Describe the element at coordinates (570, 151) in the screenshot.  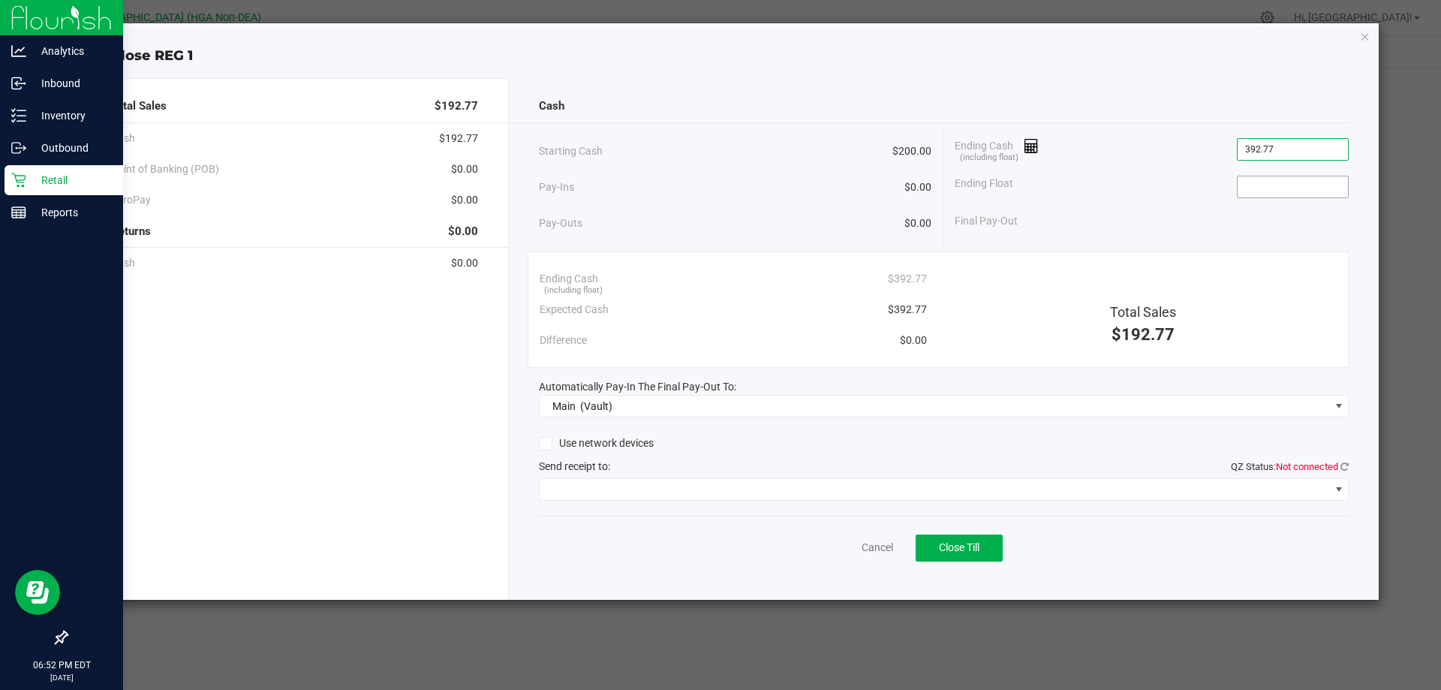
I see `span: Starting Cash` at that location.